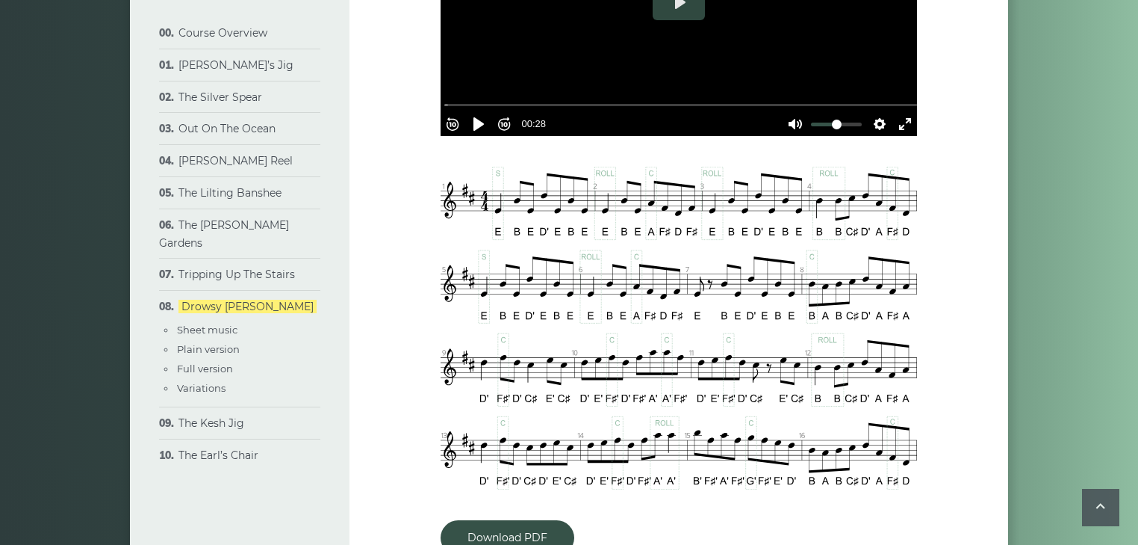 The height and width of the screenshot is (545, 1138). I want to click on a: The Earl’s Chair, so click(218, 455).